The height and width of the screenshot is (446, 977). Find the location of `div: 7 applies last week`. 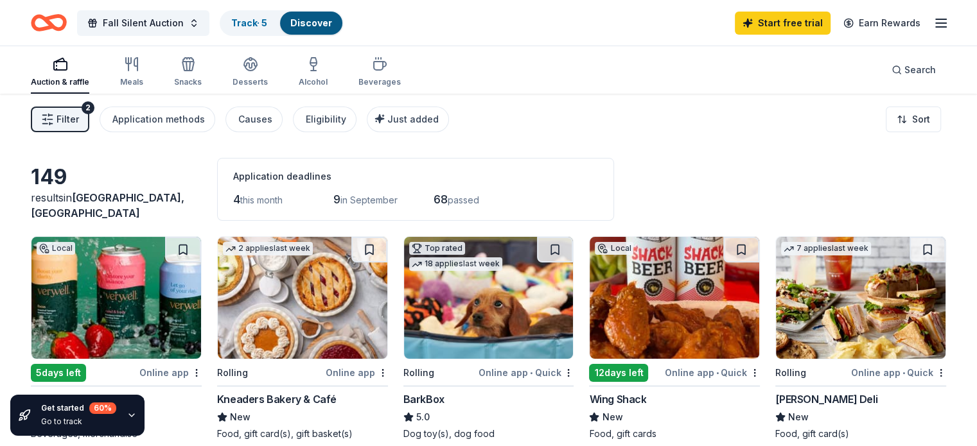

div: 7 applies last week is located at coordinates (826, 249).